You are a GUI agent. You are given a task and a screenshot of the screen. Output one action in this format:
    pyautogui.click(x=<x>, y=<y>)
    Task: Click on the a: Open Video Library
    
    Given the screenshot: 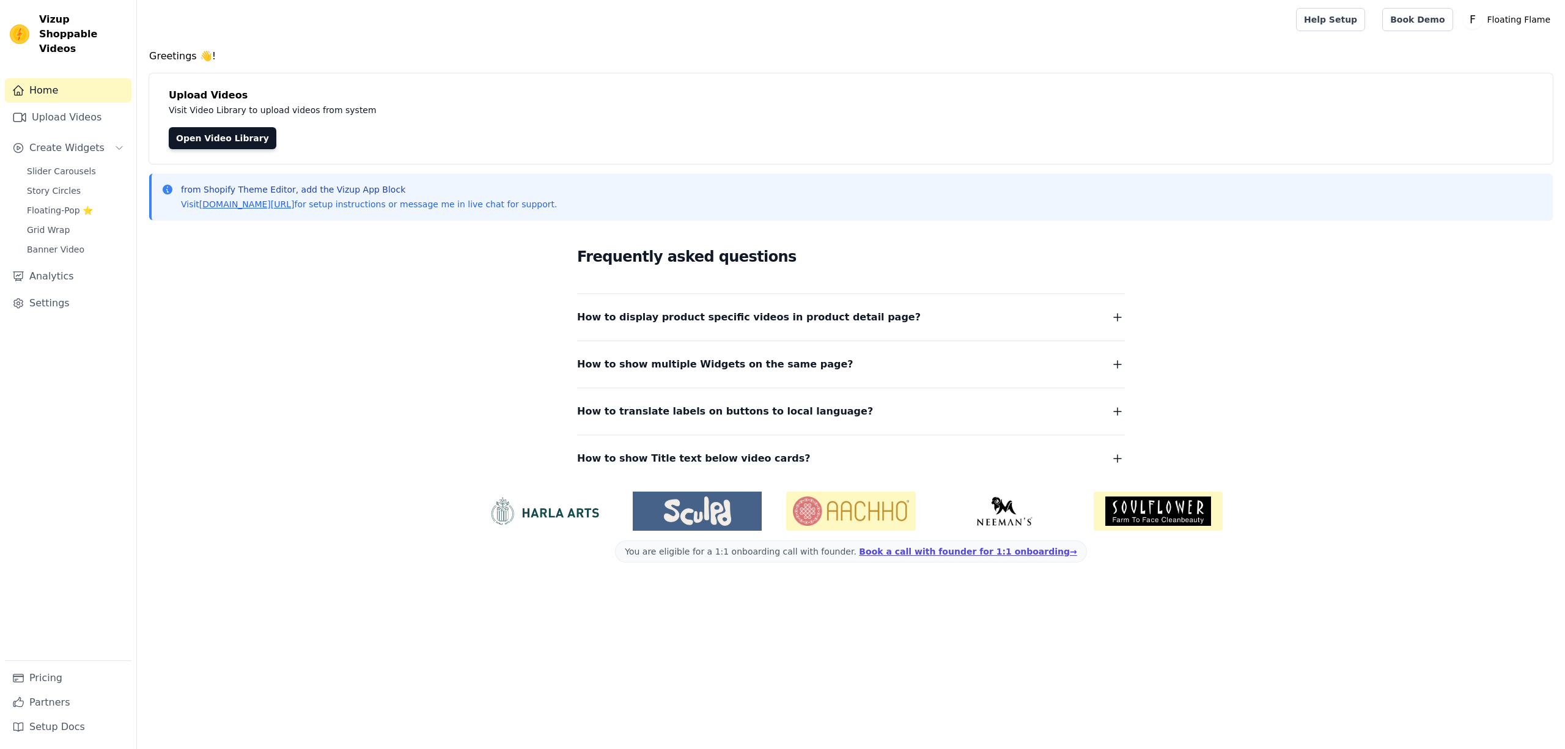 What is the action you would take?
    pyautogui.click(x=223, y=138)
    